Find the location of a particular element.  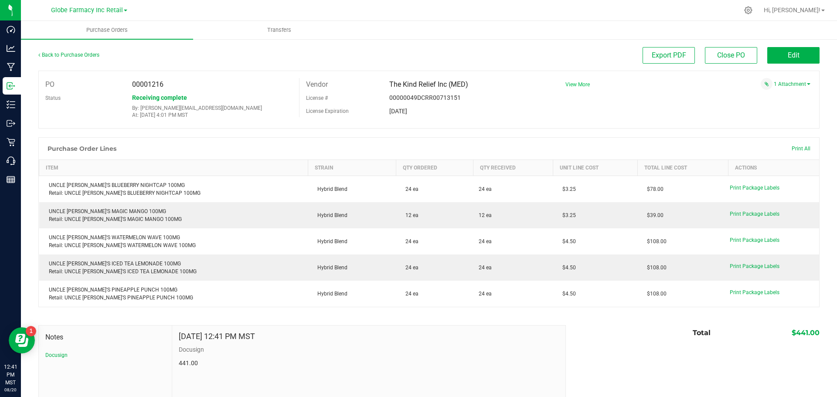

th: Actions is located at coordinates (774, 168).